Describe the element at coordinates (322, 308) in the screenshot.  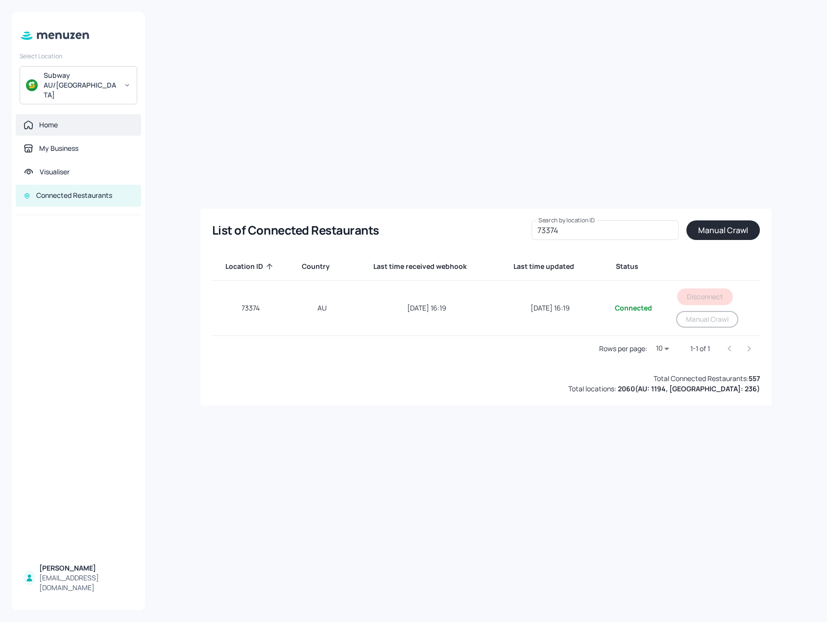
I see `td: AU` at that location.